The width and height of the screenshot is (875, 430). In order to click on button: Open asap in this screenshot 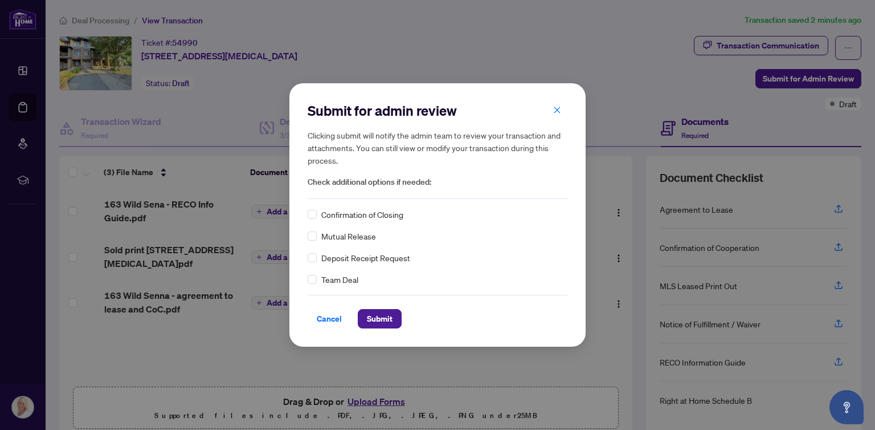, I will do `click(847, 407)`.